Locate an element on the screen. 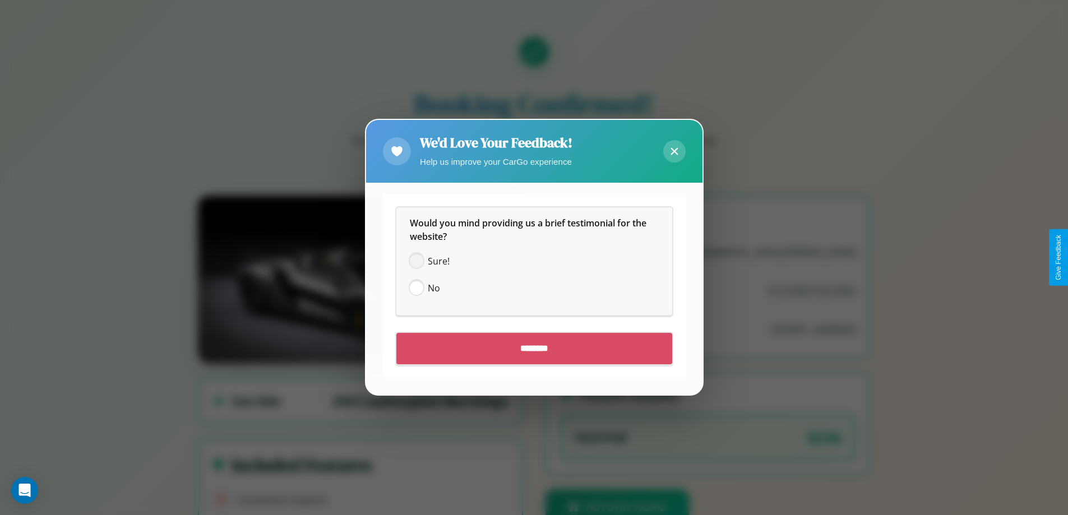 This screenshot has width=1068, height=515. p: Help us improve your CarGo experience is located at coordinates (496, 161).